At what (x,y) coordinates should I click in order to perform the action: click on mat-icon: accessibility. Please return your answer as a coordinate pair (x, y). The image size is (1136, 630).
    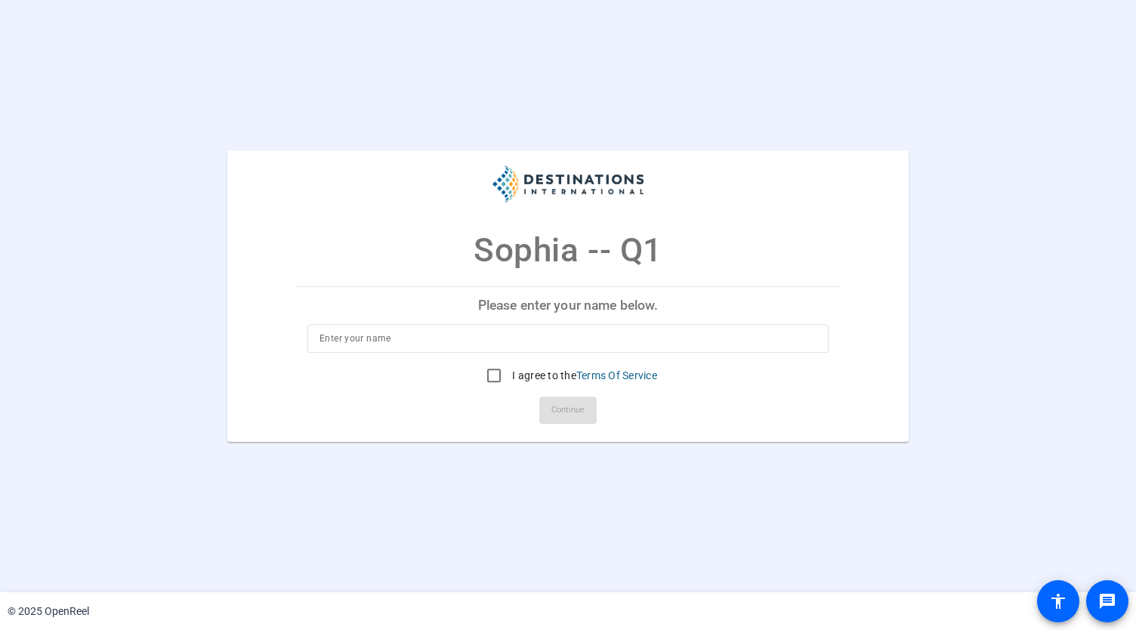
    Looking at the image, I should click on (1058, 601).